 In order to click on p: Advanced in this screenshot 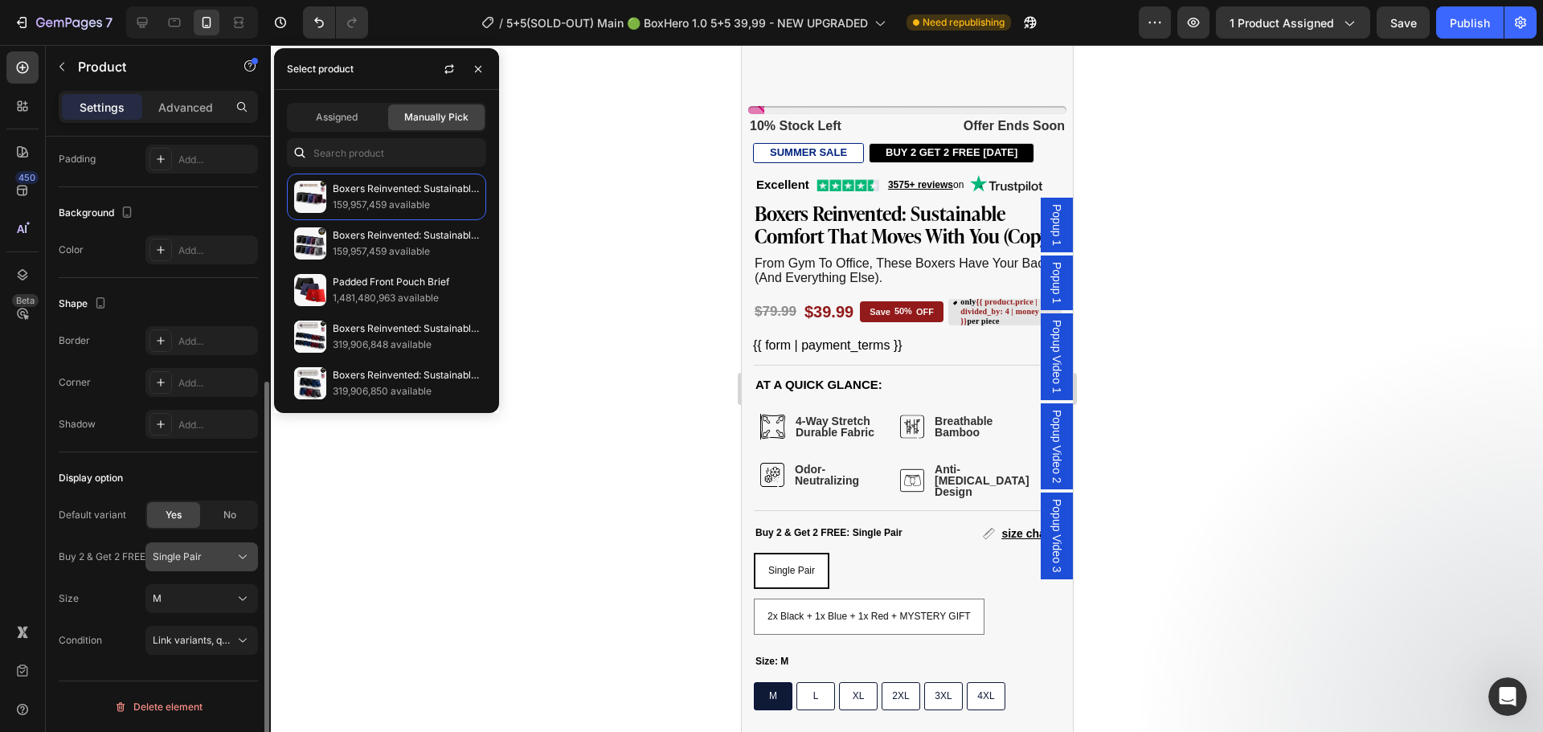, I will do `click(186, 107)`.